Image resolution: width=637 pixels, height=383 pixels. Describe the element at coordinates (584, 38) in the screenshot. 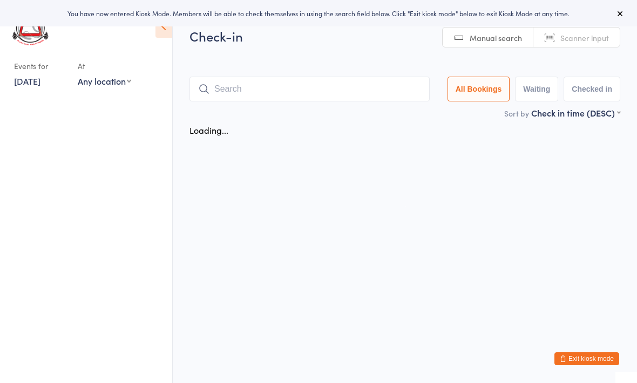

I see `span: Scanner input` at that location.